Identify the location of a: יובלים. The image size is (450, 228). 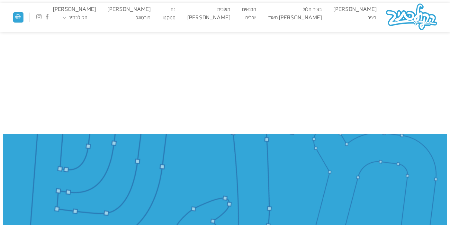
(250, 18).